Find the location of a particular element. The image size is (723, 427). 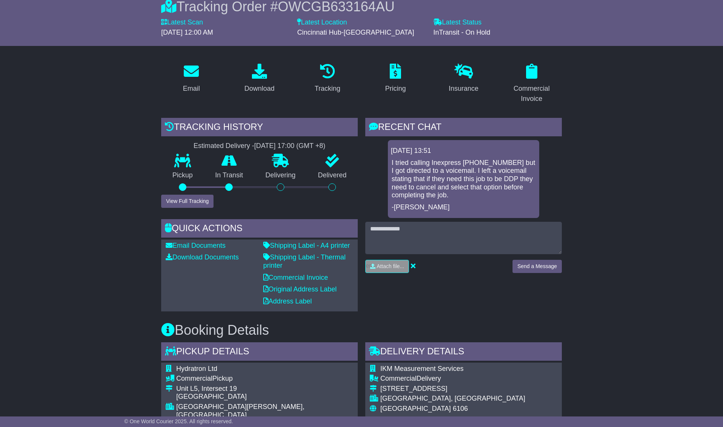

span: IKM Measurement Services is located at coordinates (422, 369).